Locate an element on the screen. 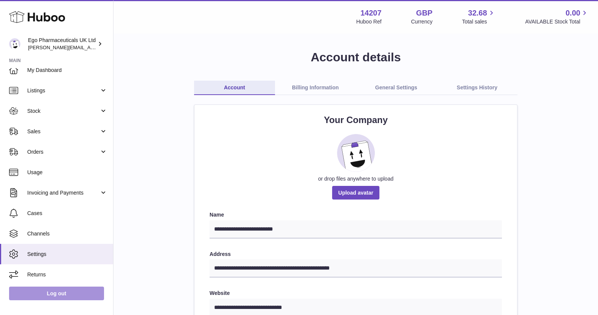 The image size is (598, 315). label: Name is located at coordinates (356, 215).